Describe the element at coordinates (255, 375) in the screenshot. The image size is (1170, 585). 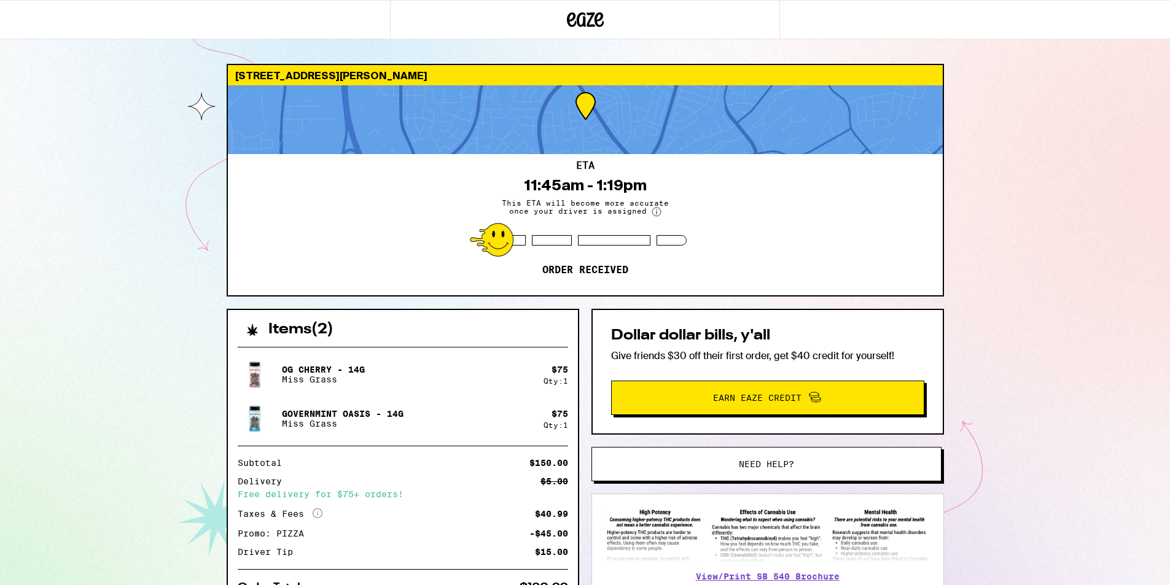
I see `img: Miss Grass - OG Cherry - 14g` at that location.